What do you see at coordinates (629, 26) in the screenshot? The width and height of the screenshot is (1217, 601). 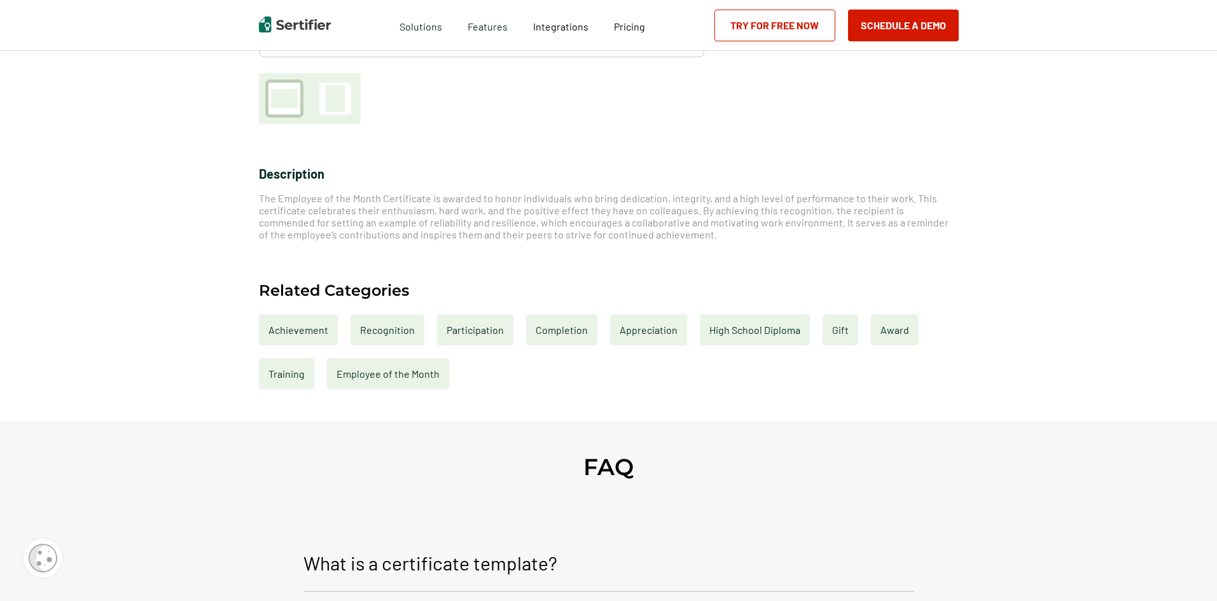 I see `span: Pricing` at bounding box center [629, 26].